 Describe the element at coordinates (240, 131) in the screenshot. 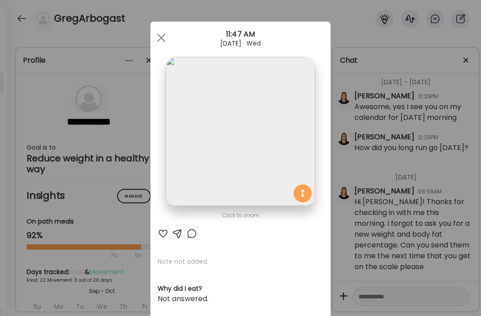

I see `img: images%2FrPs5FQsY32Ov4Ux8BsuEeNS98Wg1%2Fpe3AjHjTljCgsXdrcbwX%2FJoM2UGZ4IrmzGPfWyYO7_1080` at that location.